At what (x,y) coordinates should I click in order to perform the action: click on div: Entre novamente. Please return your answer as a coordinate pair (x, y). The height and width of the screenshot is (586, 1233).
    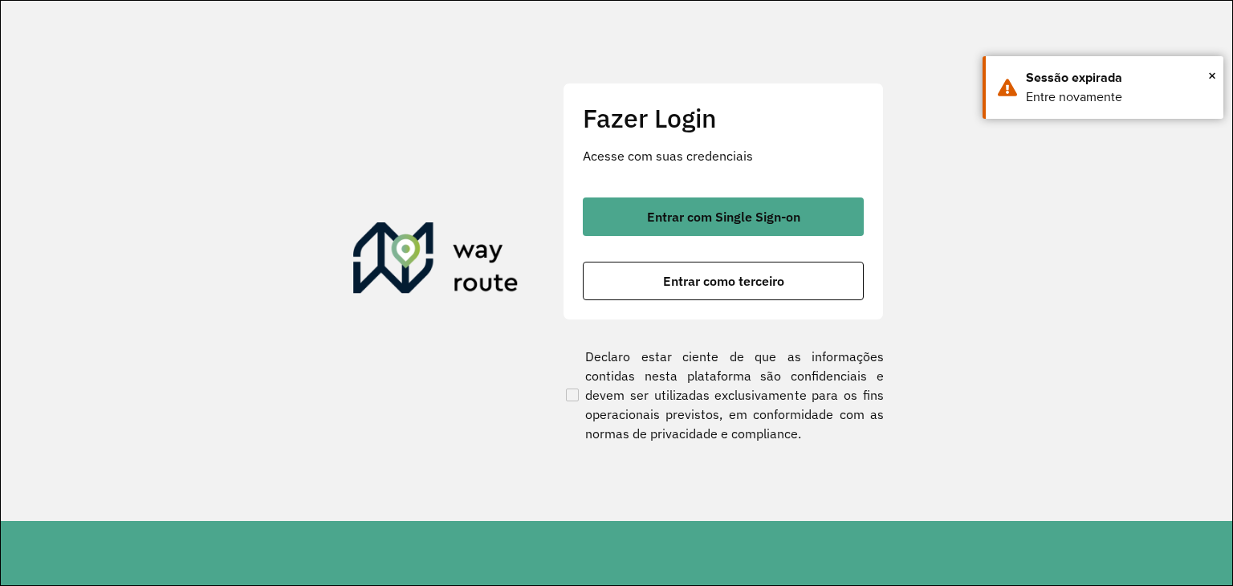
    Looking at the image, I should click on (1119, 97).